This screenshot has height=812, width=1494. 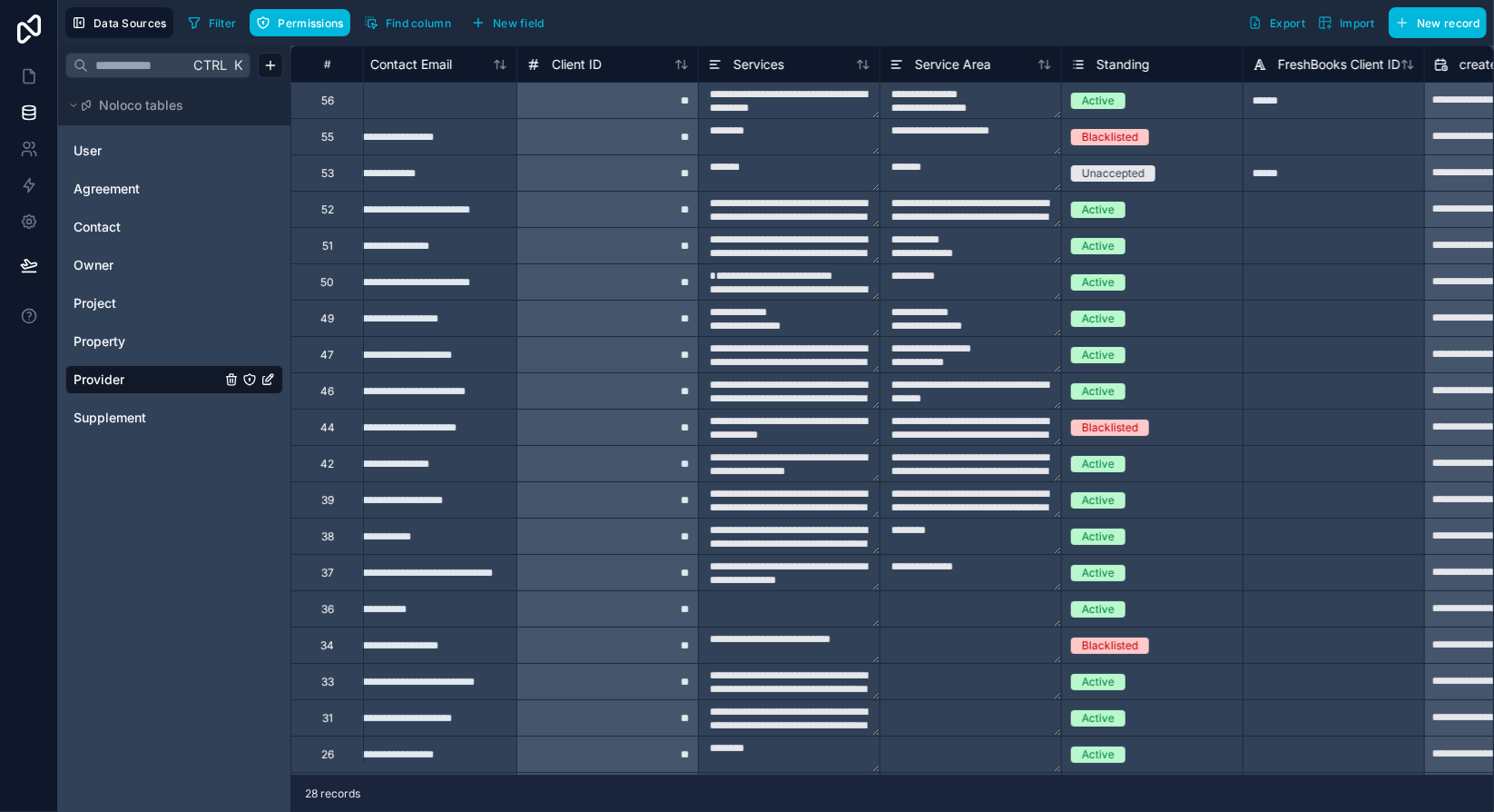 I want to click on span: K, so click(x=238, y=65).